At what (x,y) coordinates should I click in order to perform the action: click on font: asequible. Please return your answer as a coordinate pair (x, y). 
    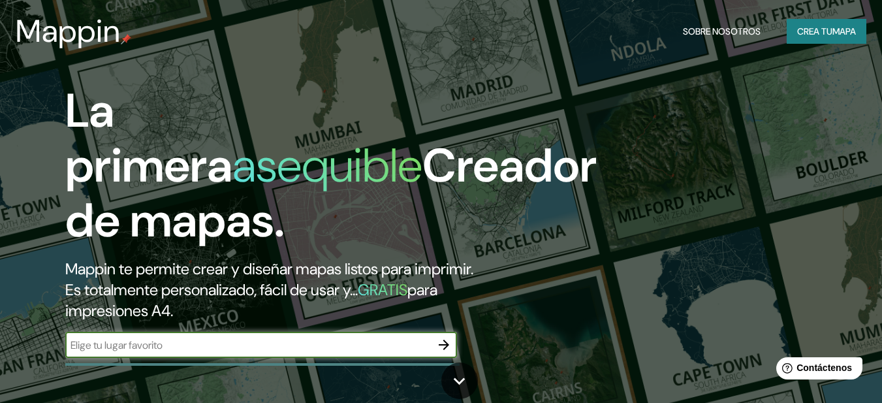
    Looking at the image, I should click on (327, 165).